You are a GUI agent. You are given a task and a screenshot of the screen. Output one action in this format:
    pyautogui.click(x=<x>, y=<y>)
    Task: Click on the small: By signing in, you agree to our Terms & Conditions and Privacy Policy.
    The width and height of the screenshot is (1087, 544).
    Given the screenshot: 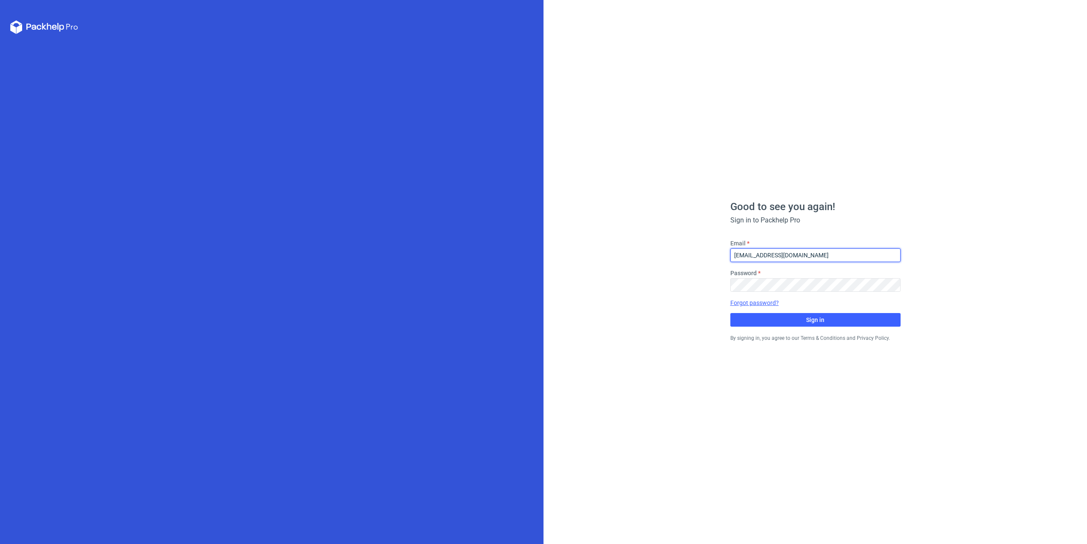 What is the action you would take?
    pyautogui.click(x=810, y=338)
    